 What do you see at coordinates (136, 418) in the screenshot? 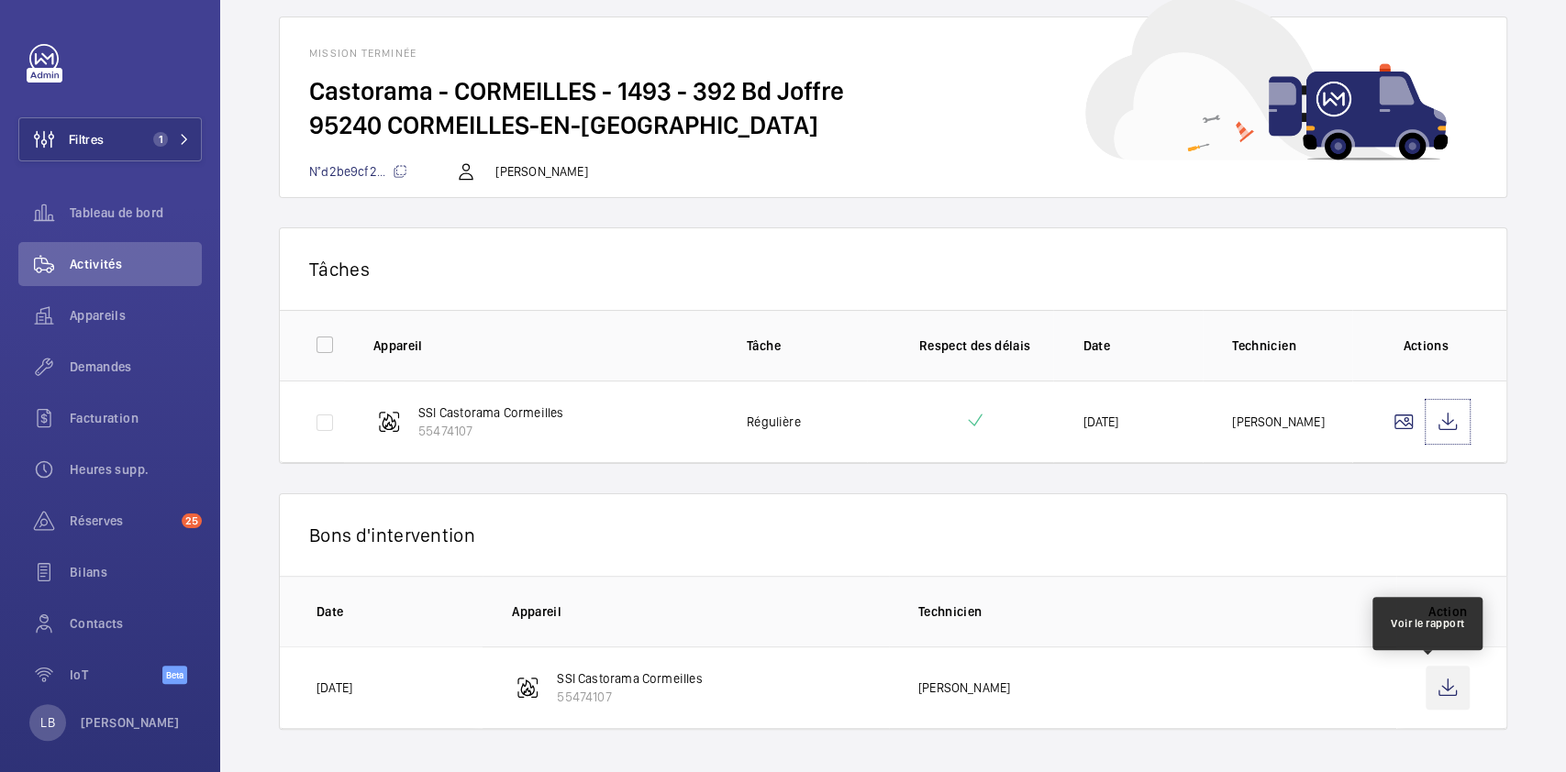
I see `span: Facturation` at bounding box center [136, 418].